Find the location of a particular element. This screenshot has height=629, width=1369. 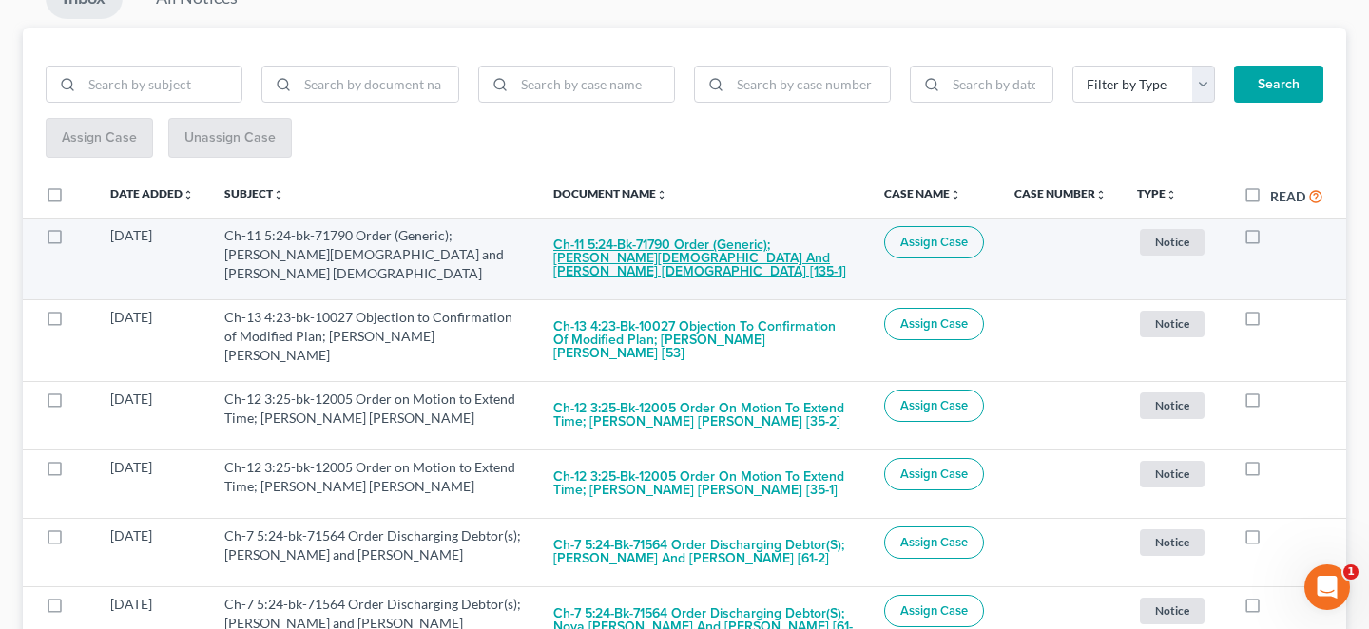

a: Document Nameunfold_more is located at coordinates (610, 193).